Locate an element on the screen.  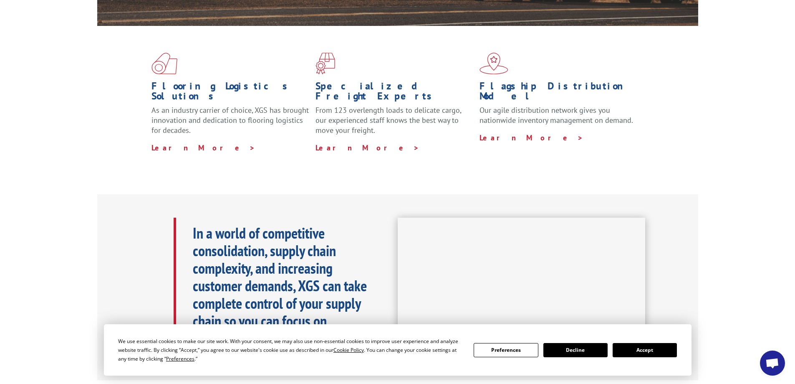
span: Cookie Policy is located at coordinates (349, 349).